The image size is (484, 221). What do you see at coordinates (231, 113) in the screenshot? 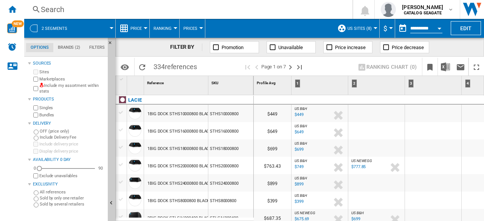
I see `div: STHS10000800` at bounding box center [231, 113].